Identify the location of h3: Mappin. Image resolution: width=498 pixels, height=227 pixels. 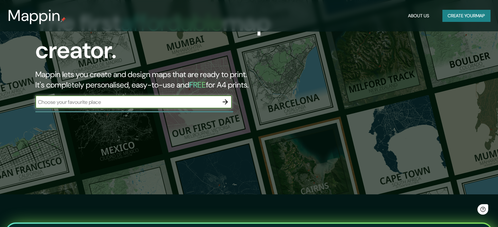
(34, 16).